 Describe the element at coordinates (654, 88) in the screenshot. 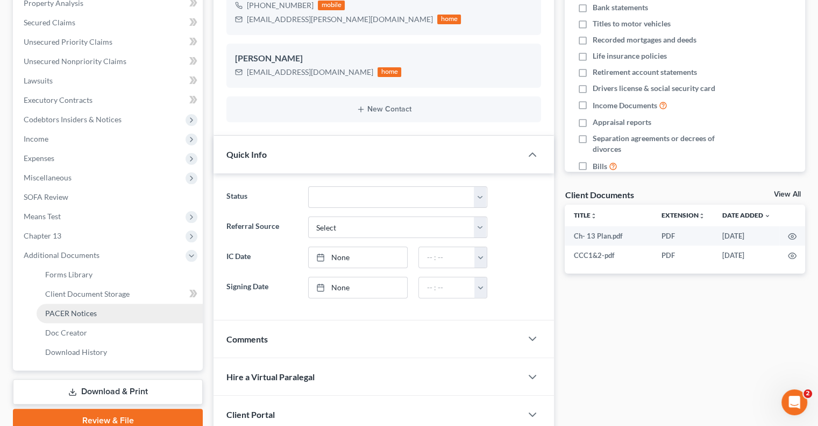

I see `span: Drivers license & social security card` at that location.